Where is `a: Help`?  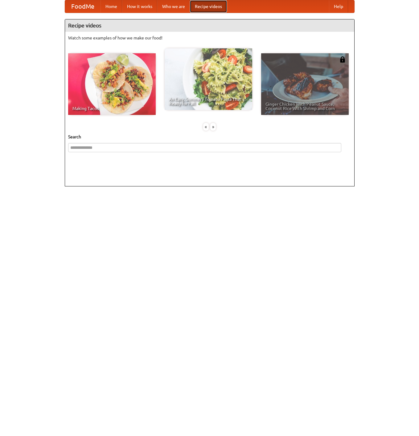
a: Help is located at coordinates (338, 6).